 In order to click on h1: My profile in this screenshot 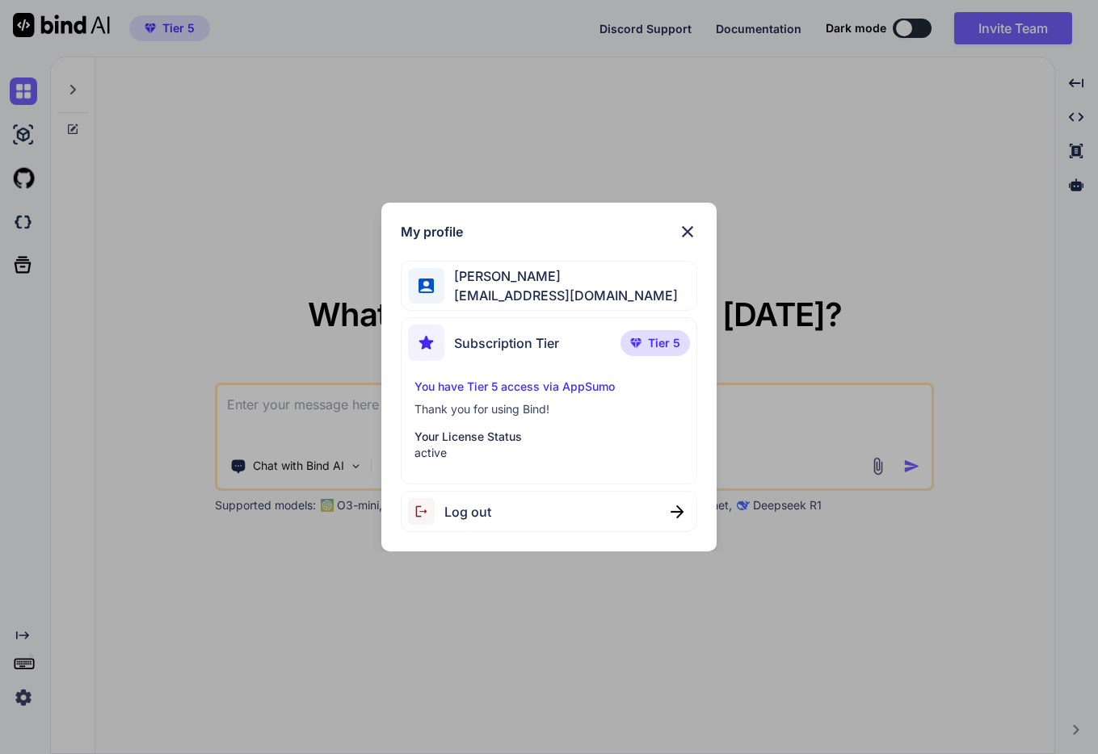, I will do `click(431, 232)`.